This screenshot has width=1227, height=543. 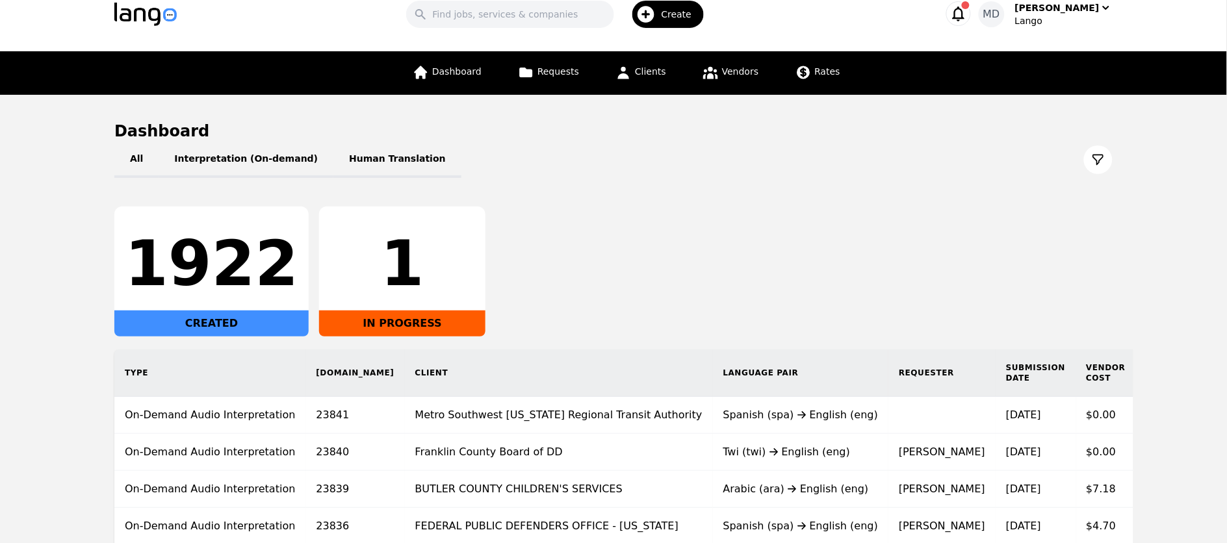 I want to click on a: Clients, so click(x=641, y=73).